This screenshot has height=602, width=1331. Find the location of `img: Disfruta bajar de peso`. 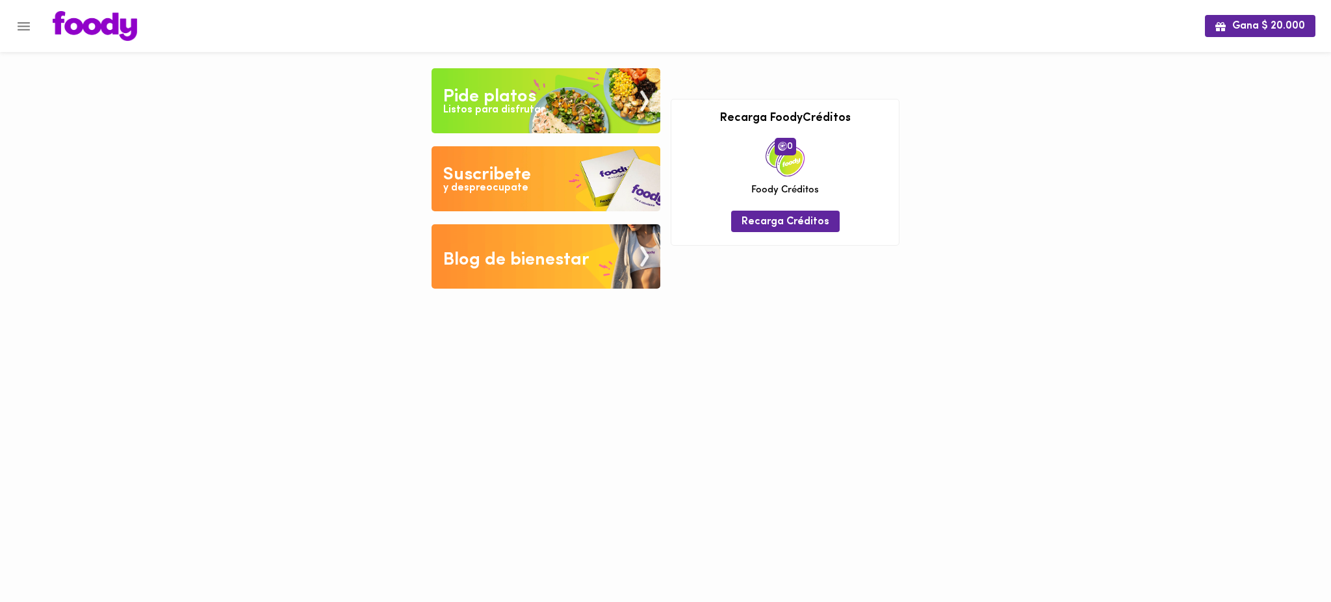

img: Disfruta bajar de peso is located at coordinates (546, 179).